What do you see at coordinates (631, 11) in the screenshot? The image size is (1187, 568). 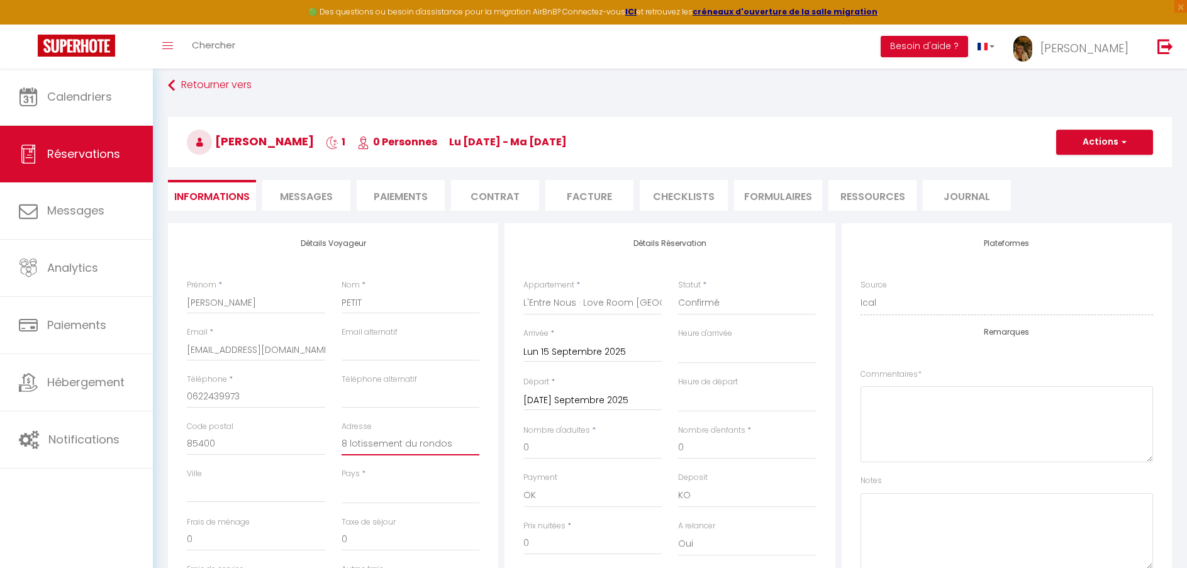 I see `a: ICI` at bounding box center [631, 11].